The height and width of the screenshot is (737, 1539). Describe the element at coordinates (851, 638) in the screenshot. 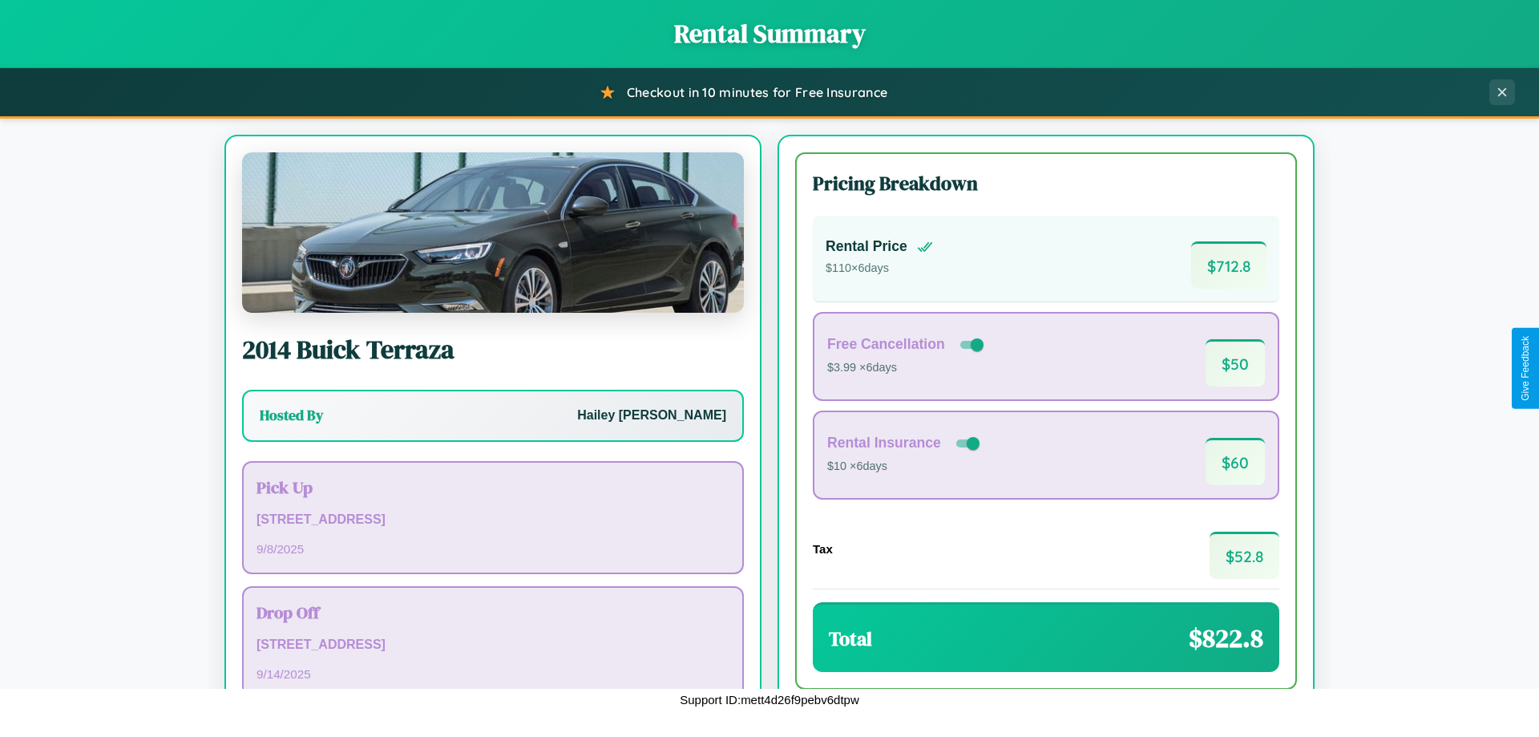

I see `h3: Total` at that location.